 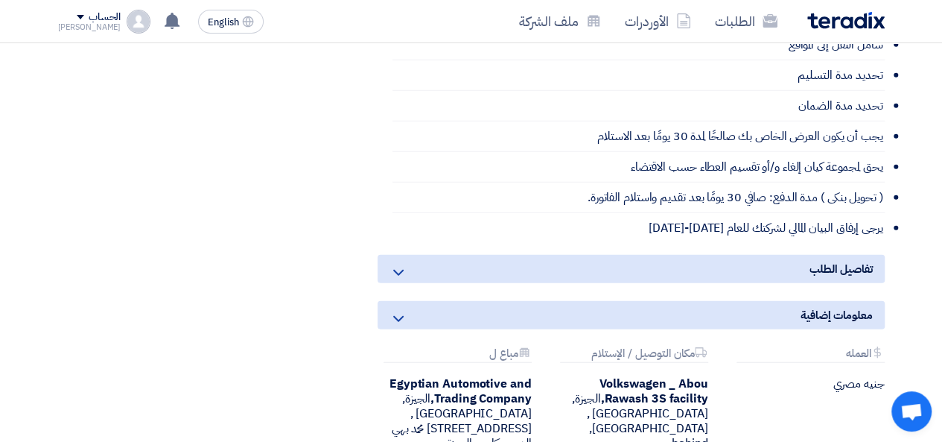 What do you see at coordinates (104, 17) in the screenshot?
I see `div: الحساب` at bounding box center [104, 17].